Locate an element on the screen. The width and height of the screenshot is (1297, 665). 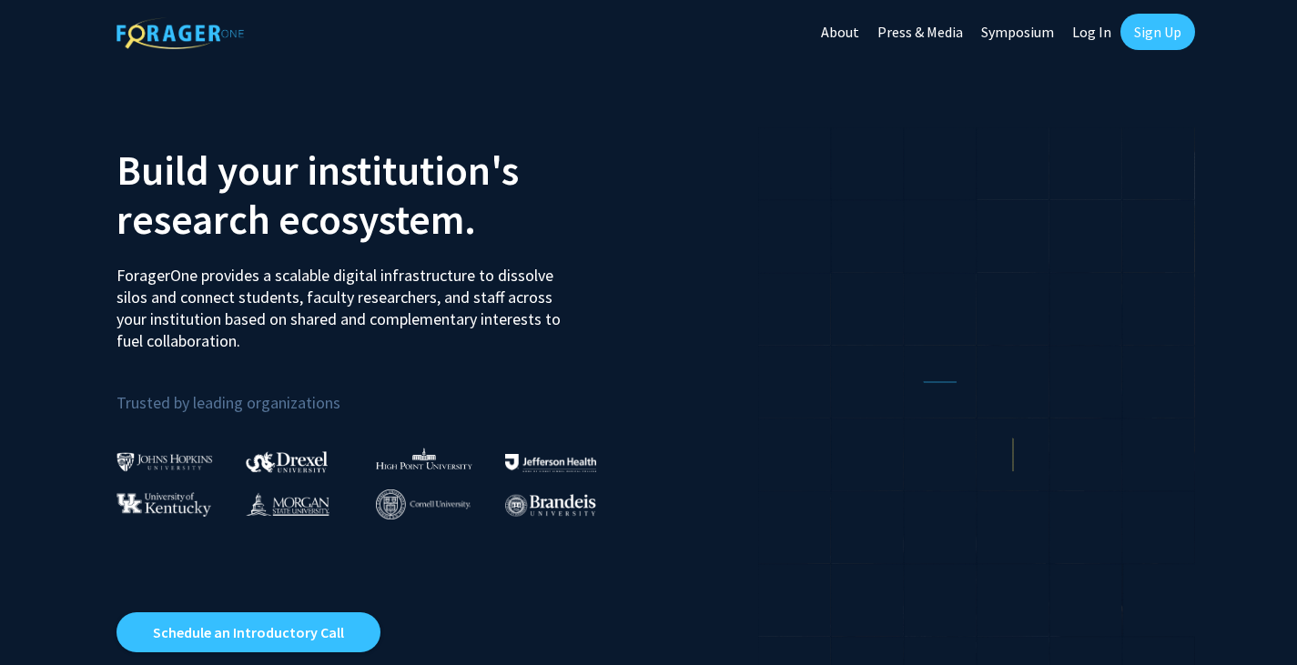
a: Opens in a new tab is located at coordinates (248, 632).